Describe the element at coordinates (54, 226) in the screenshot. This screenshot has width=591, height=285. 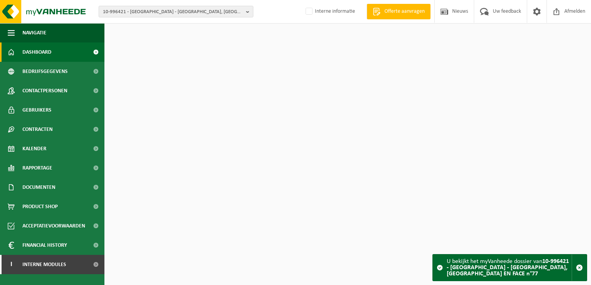
I see `span: Acceptatievoorwaarden` at that location.